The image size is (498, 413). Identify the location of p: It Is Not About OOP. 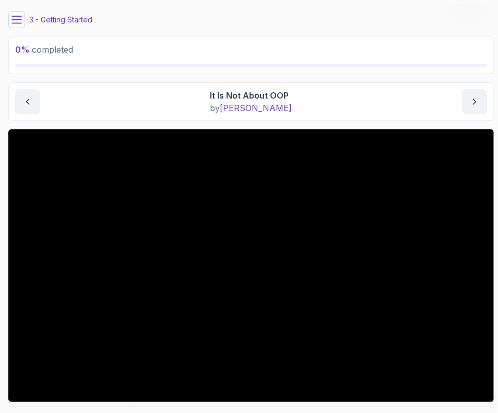
(251, 95).